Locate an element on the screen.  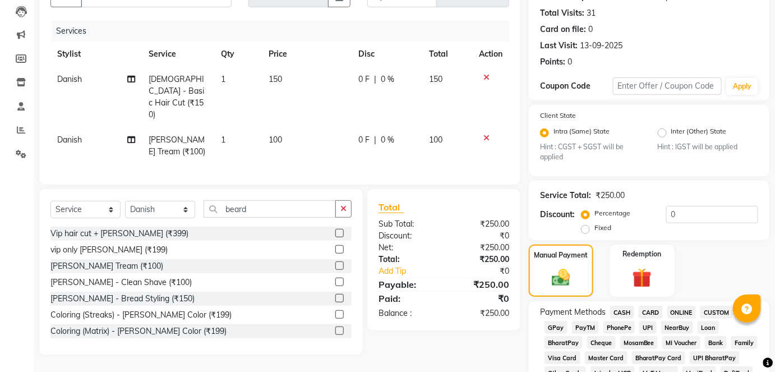
a: Add Tip is located at coordinates (413, 271).